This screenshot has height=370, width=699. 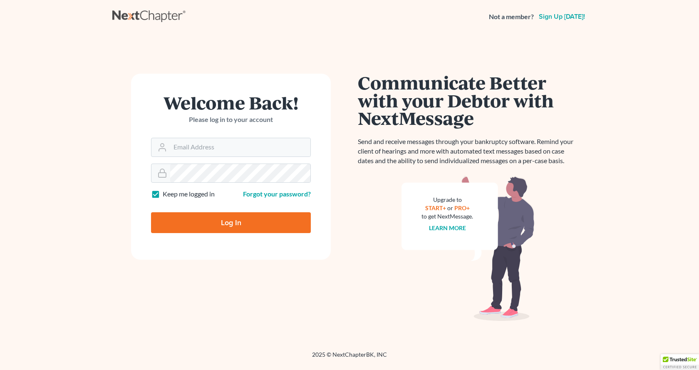 I want to click on a: PRO+, so click(x=462, y=208).